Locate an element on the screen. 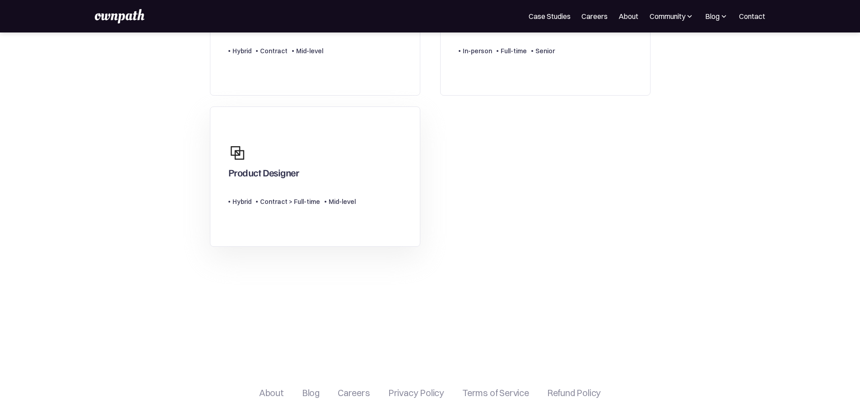  div: Full-time is located at coordinates (514, 51).